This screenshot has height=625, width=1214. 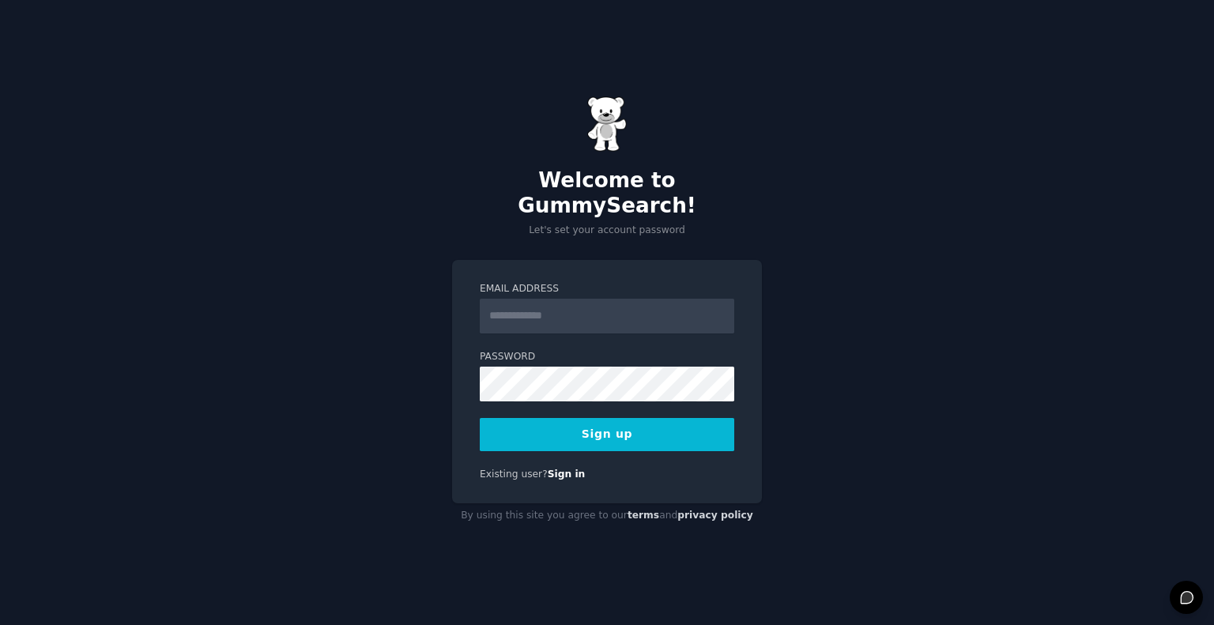 What do you see at coordinates (607, 193) in the screenshot?
I see `h2: Welcome to GummySearch!` at bounding box center [607, 193].